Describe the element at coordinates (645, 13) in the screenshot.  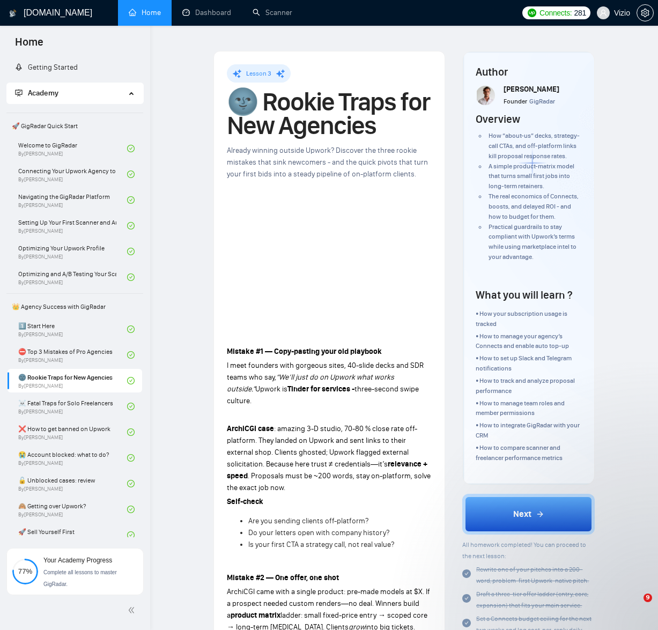
I see `a: setting` at that location.